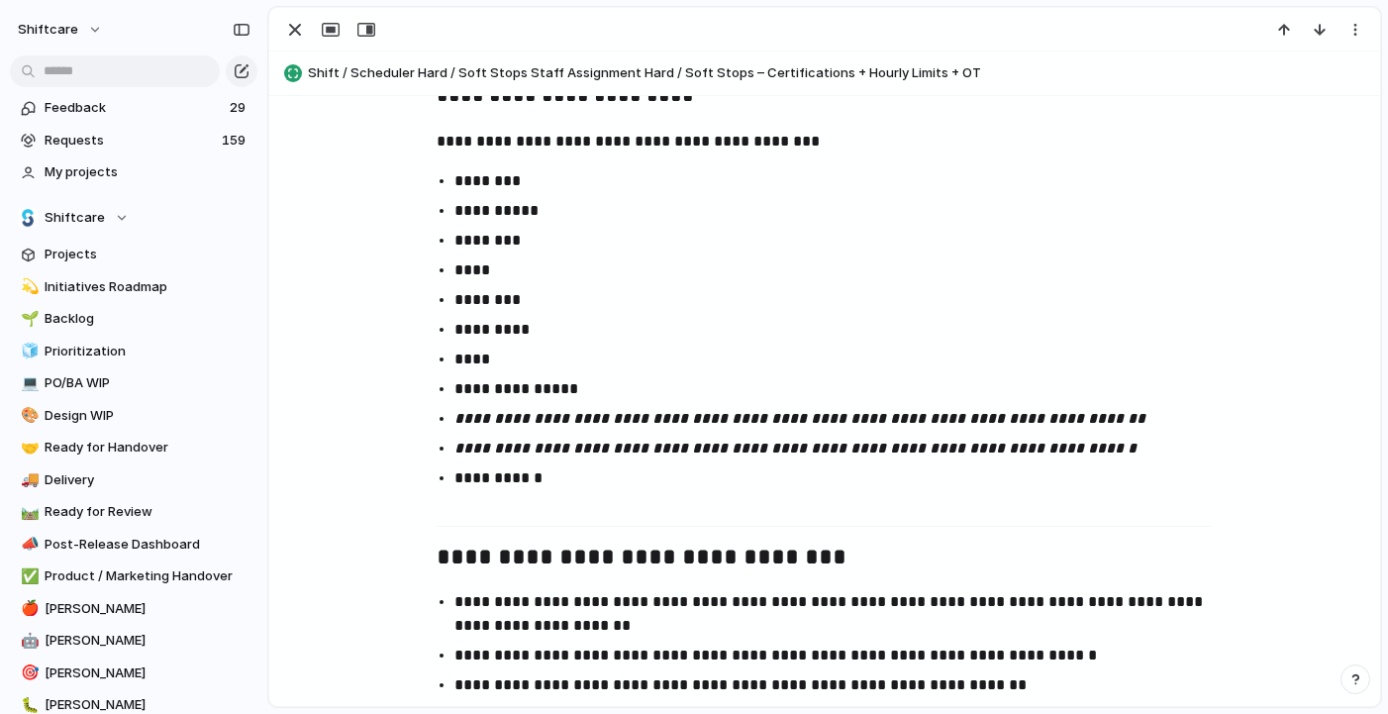  What do you see at coordinates (48, 30) in the screenshot?
I see `span: shiftcare` at bounding box center [48, 30].